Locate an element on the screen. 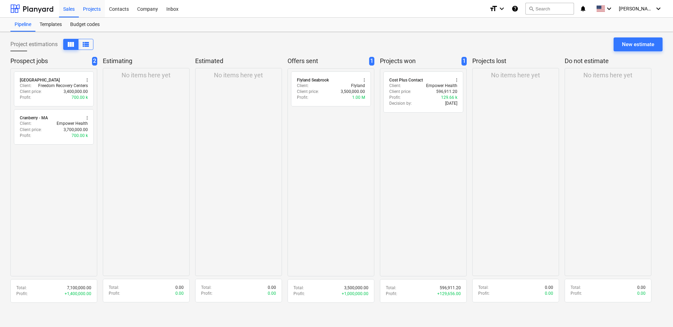 This screenshot has width=673, height=327. div: Flyland Seabrook is located at coordinates (313, 80).